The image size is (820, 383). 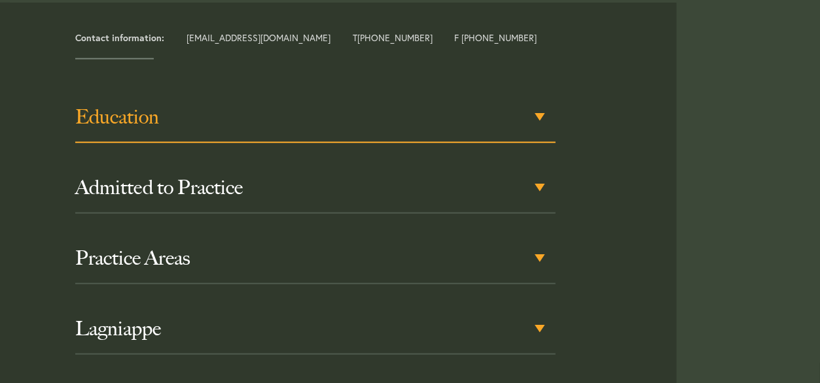 I want to click on strong: Contact information:, so click(x=120, y=37).